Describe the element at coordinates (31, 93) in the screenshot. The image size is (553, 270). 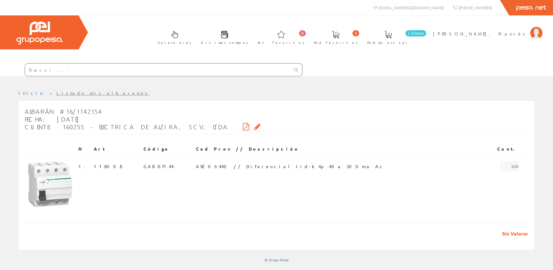
I see `a: Inicio` at that location.